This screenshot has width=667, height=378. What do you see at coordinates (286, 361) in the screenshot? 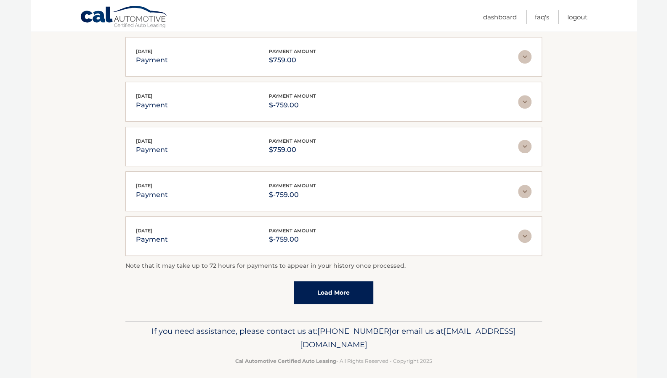
I see `strong: Cal Automotive Certified Auto Leasing` at bounding box center [286, 361].